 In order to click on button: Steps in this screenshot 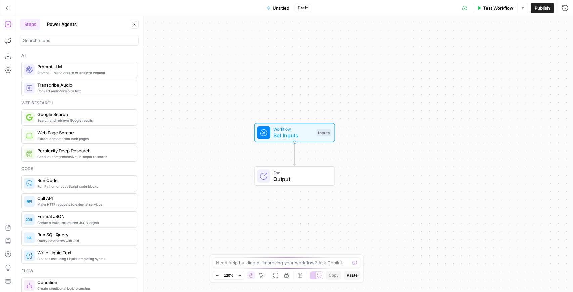, I will do `click(30, 24)`.